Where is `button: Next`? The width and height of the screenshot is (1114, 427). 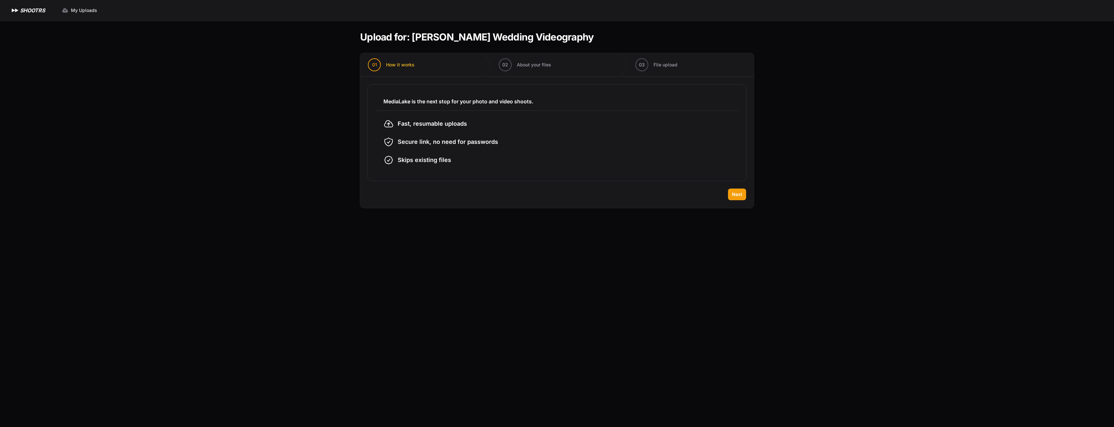 button: Next is located at coordinates (737, 194).